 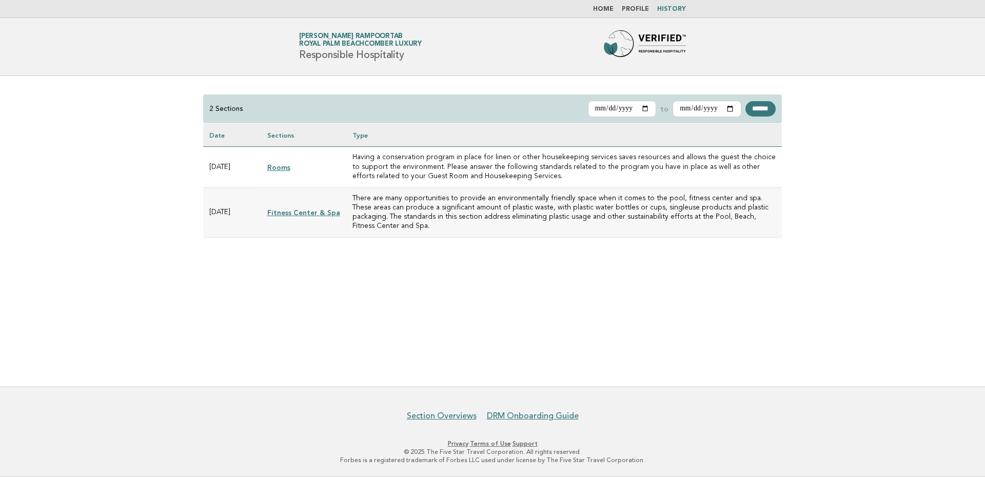 What do you see at coordinates (493, 451) in the screenshot?
I see `p: © 2025 The Five Star Travel Corporation. All rights reserved.` at bounding box center [493, 451].